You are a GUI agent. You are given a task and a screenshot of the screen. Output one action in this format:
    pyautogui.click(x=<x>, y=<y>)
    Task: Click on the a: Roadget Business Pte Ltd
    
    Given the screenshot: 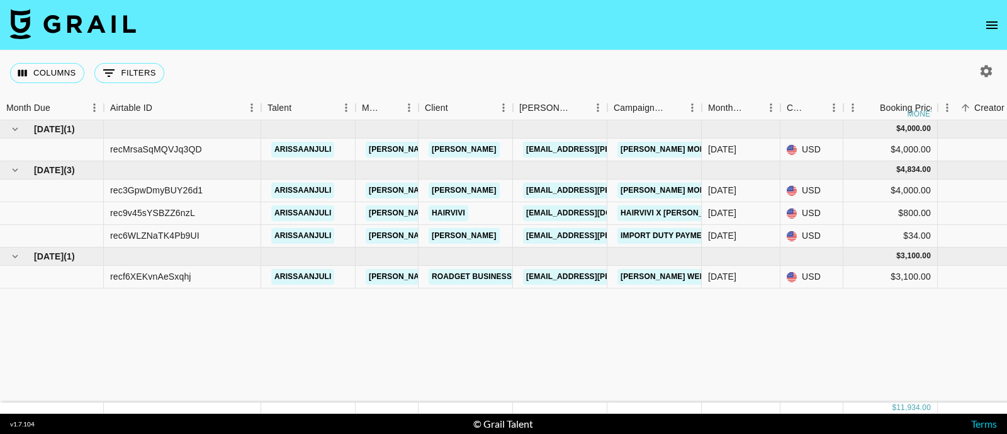 What is the action you would take?
    pyautogui.click(x=488, y=276)
    